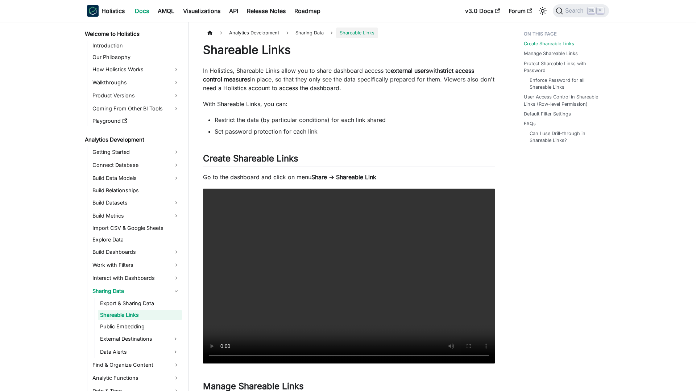  What do you see at coordinates (309, 33) in the screenshot?
I see `span: Sharing Data` at bounding box center [309, 33].